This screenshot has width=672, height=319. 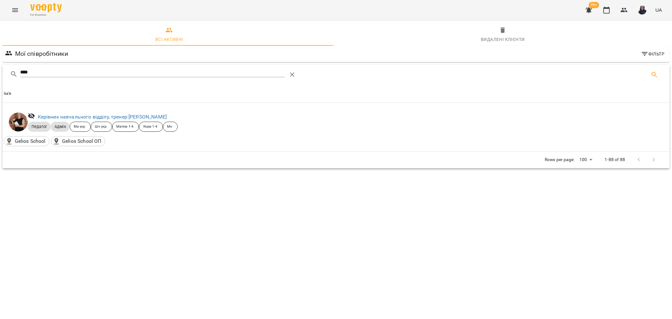 I want to click on button: Фільтр, so click(x=653, y=54).